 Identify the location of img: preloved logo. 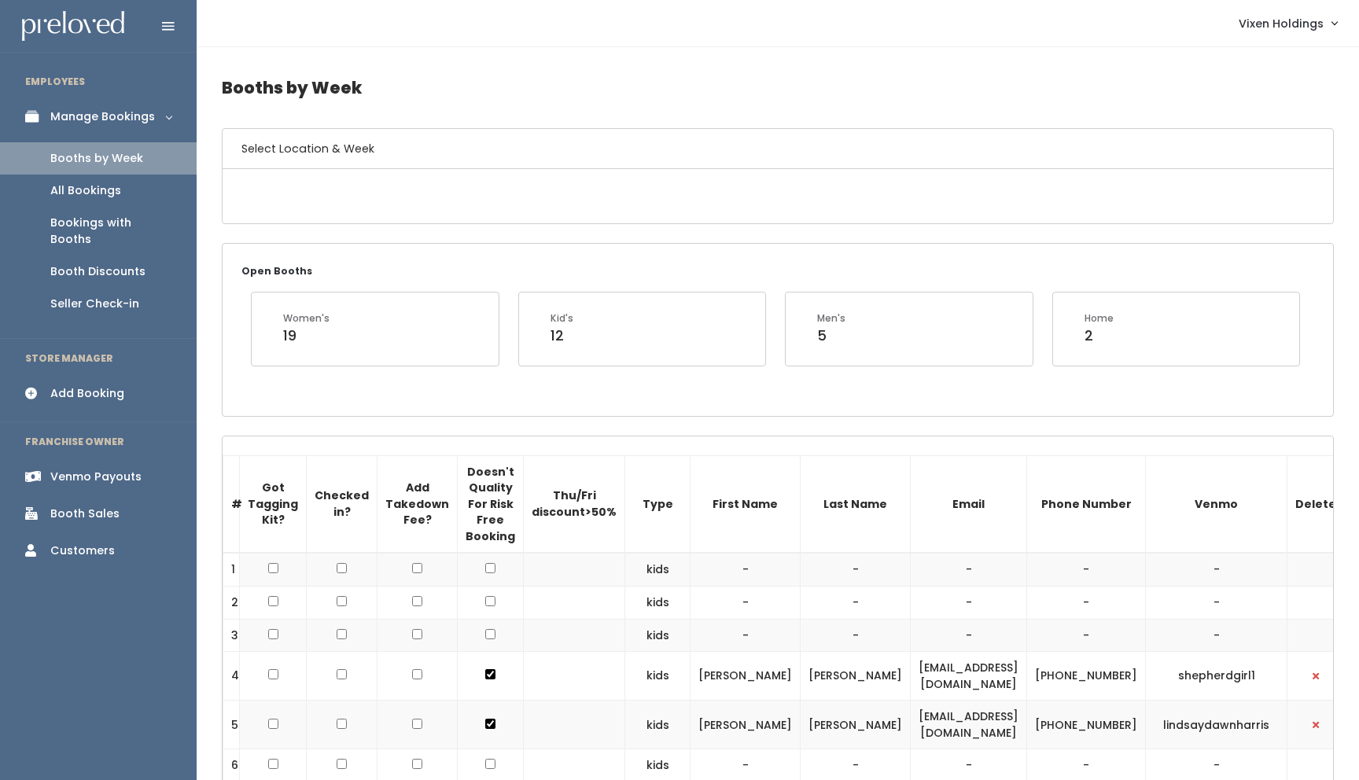
(73, 26).